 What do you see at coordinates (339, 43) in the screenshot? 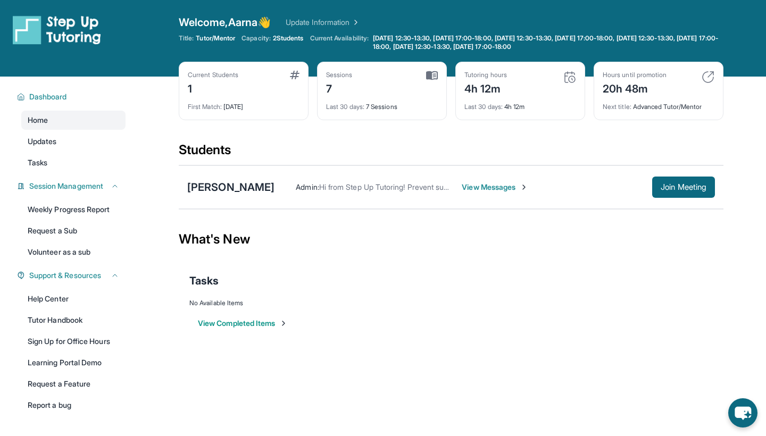
I see `span: Current Availability:` at bounding box center [339, 43].